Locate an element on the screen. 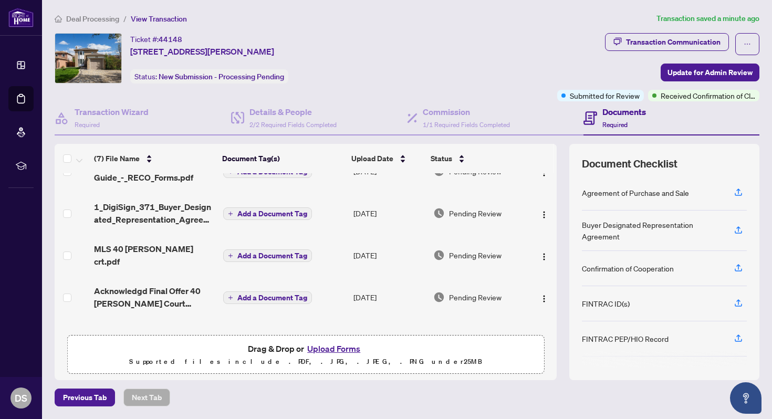  h4: Details & People is located at coordinates (293, 112).